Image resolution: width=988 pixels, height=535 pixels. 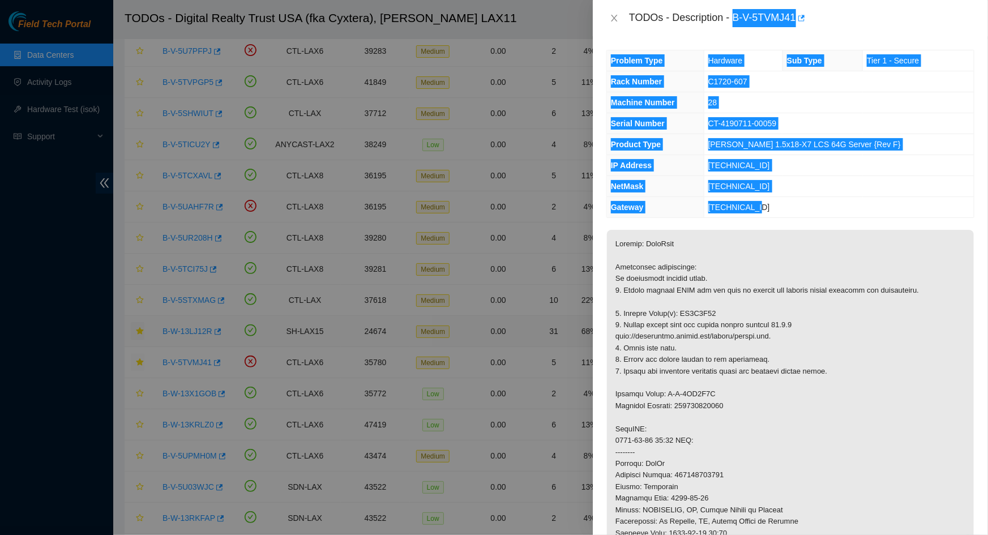 I want to click on span: Tier 1 - Secure, so click(x=893, y=61).